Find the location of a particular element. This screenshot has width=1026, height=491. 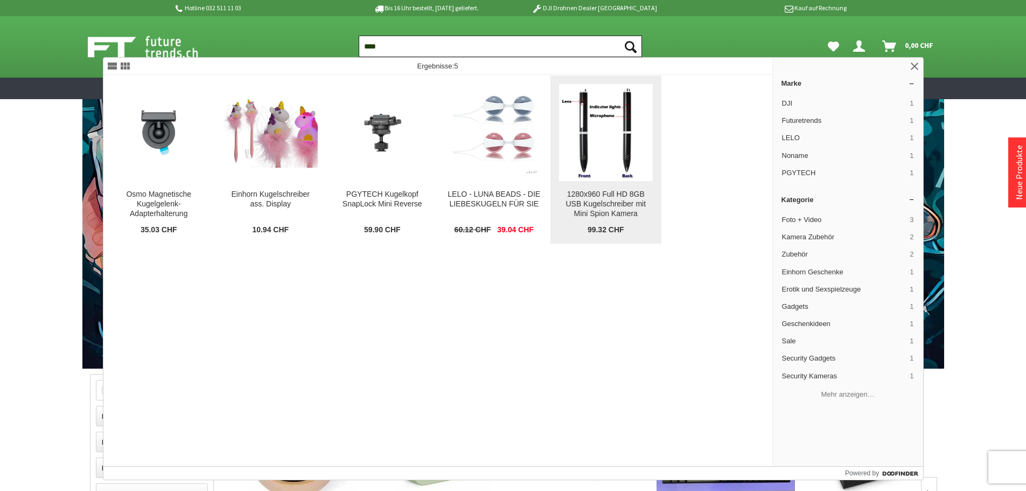

span: Gadgets is located at coordinates (844, 306).